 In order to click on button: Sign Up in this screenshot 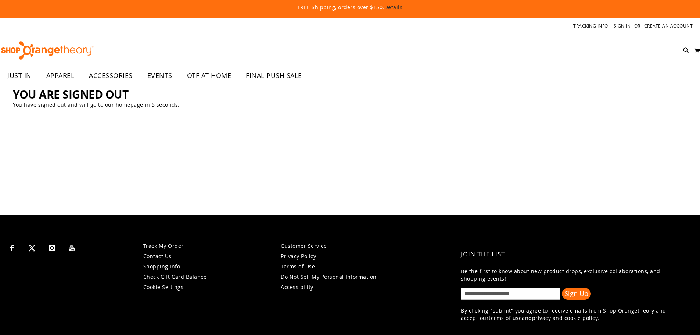, I will do `click(576, 294)`.